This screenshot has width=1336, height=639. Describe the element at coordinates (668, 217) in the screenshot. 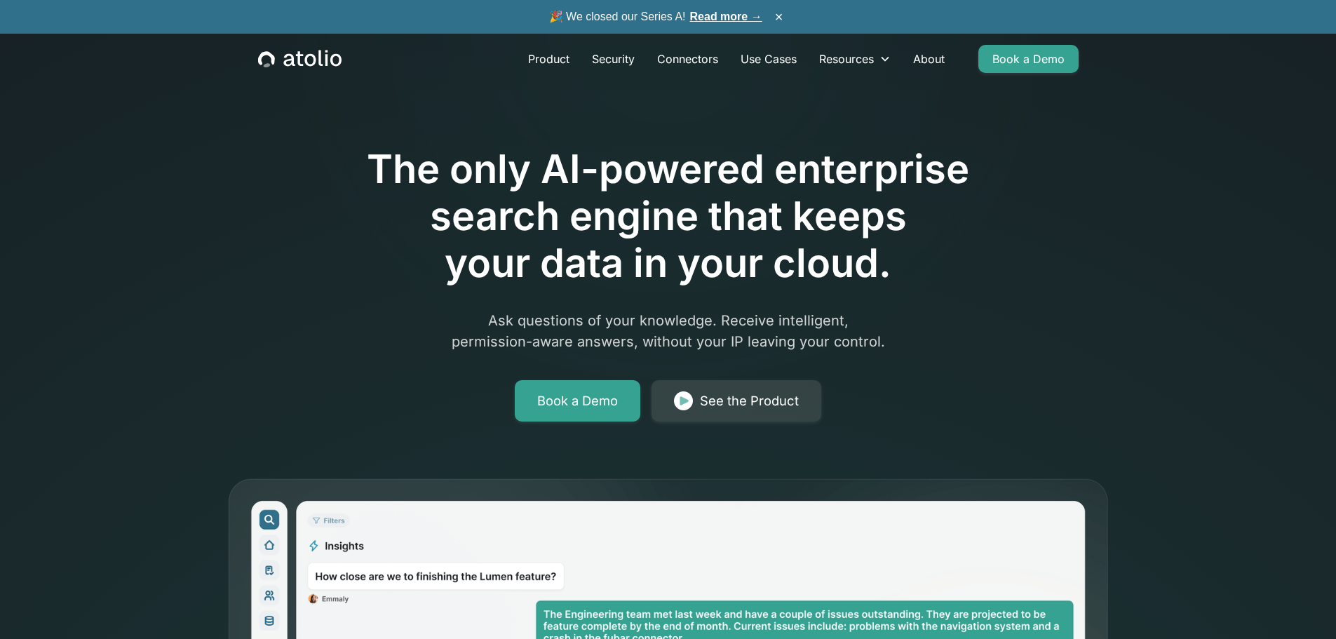

I see `h1: The only AI-powered enterprise search engine that keeps your data in your cloud.` at that location.